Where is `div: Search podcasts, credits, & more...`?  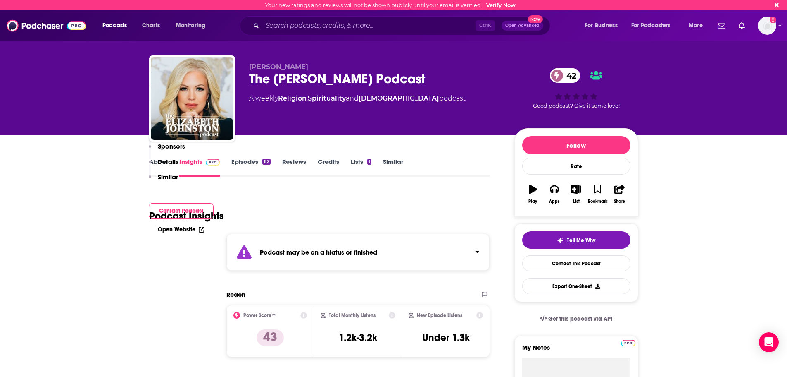
div: Search podcasts, credits, & more... is located at coordinates (403, 26).